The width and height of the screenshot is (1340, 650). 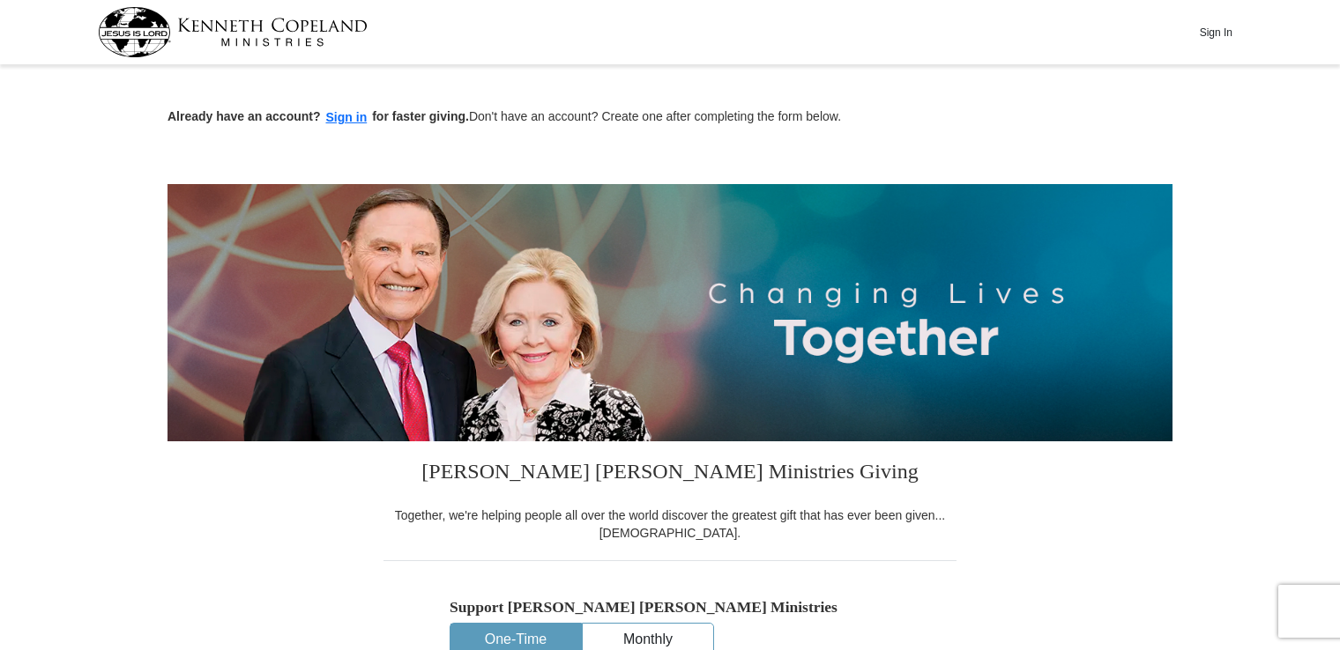 What do you see at coordinates (670, 524) in the screenshot?
I see `div: Together, we're helping people all over the world discover the greatest gift that has ever been g...` at bounding box center [670, 524].